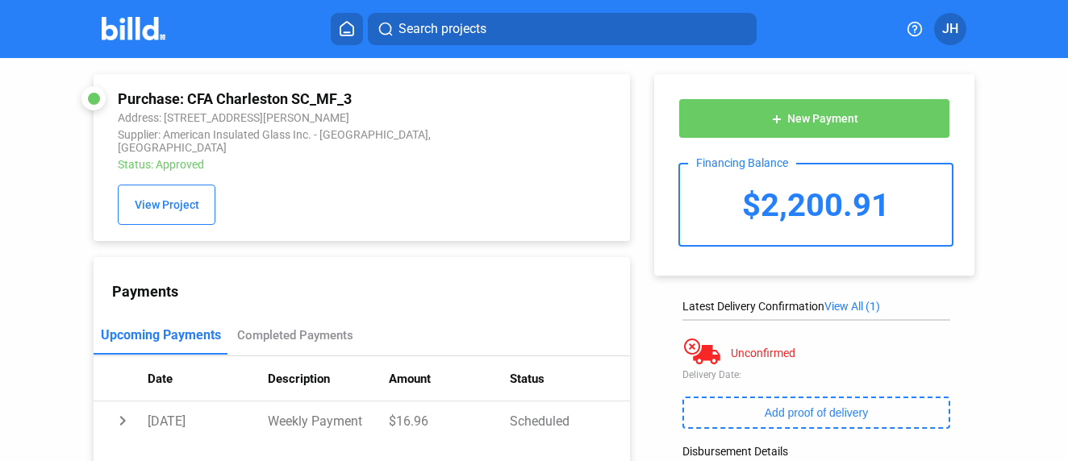  Describe the element at coordinates (328, 379) in the screenshot. I see `th: Description` at that location.